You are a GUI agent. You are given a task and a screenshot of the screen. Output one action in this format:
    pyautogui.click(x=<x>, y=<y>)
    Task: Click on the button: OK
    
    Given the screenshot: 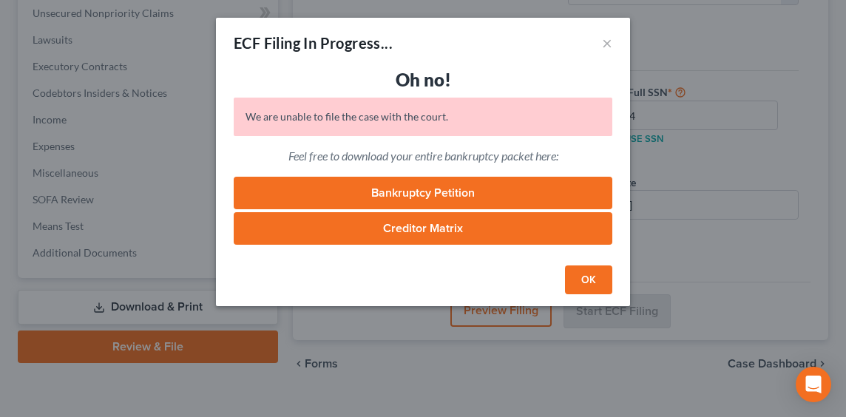 What is the action you would take?
    pyautogui.click(x=589, y=280)
    